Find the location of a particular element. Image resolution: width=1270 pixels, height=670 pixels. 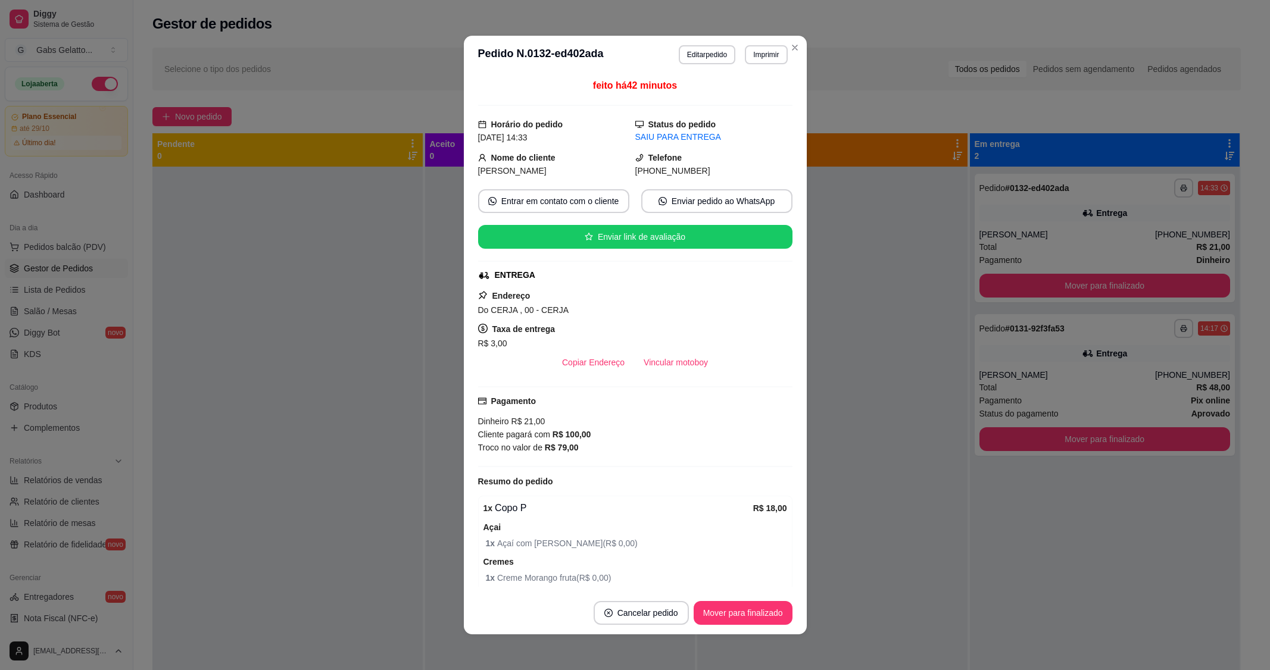

button: Editarpedido is located at coordinates (706, 55).